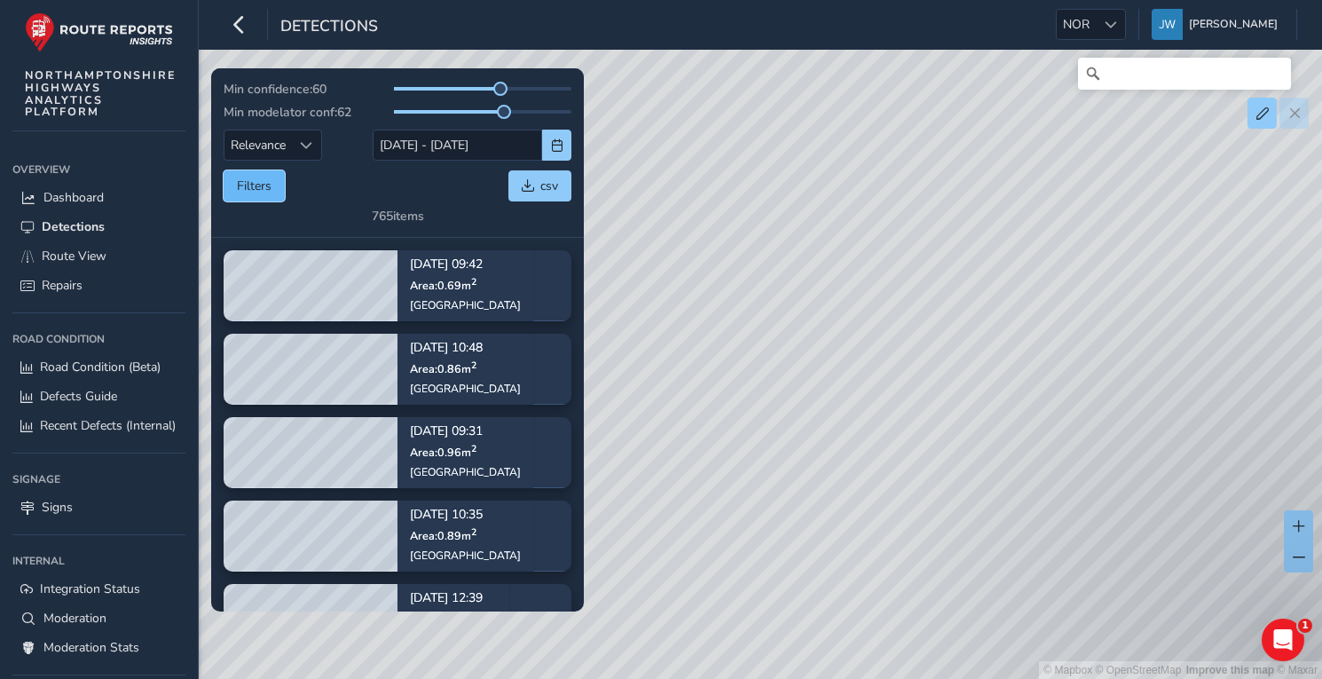 This screenshot has height=679, width=1322. I want to click on span: Area: 0.86 m, so click(443, 367).